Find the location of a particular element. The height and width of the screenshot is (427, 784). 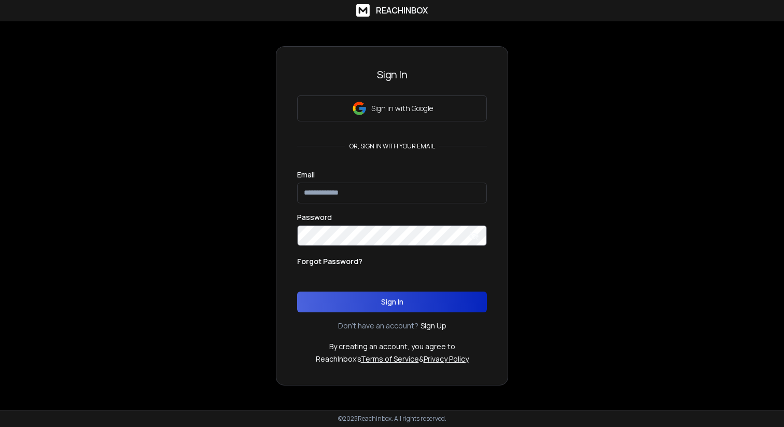

p: © 2025 Reachinbox. All rights reserved. is located at coordinates (392, 418).